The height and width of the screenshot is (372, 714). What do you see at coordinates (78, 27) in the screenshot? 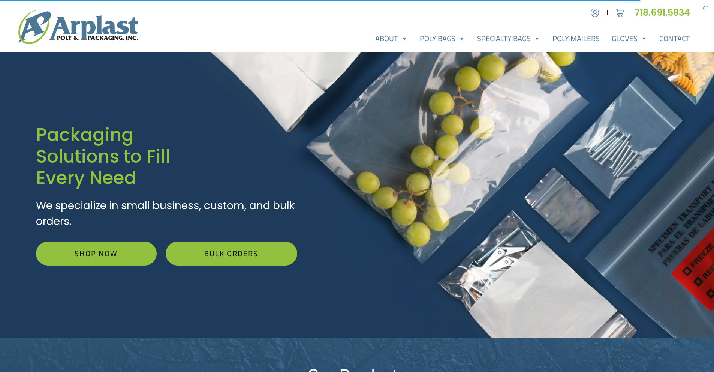
I see `img: logo` at bounding box center [78, 27].